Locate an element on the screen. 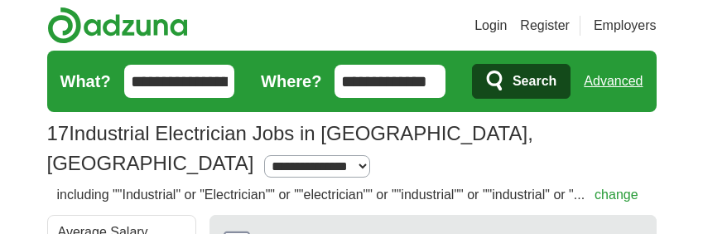 This screenshot has height=234, width=703. a: Login is located at coordinates (490, 26).